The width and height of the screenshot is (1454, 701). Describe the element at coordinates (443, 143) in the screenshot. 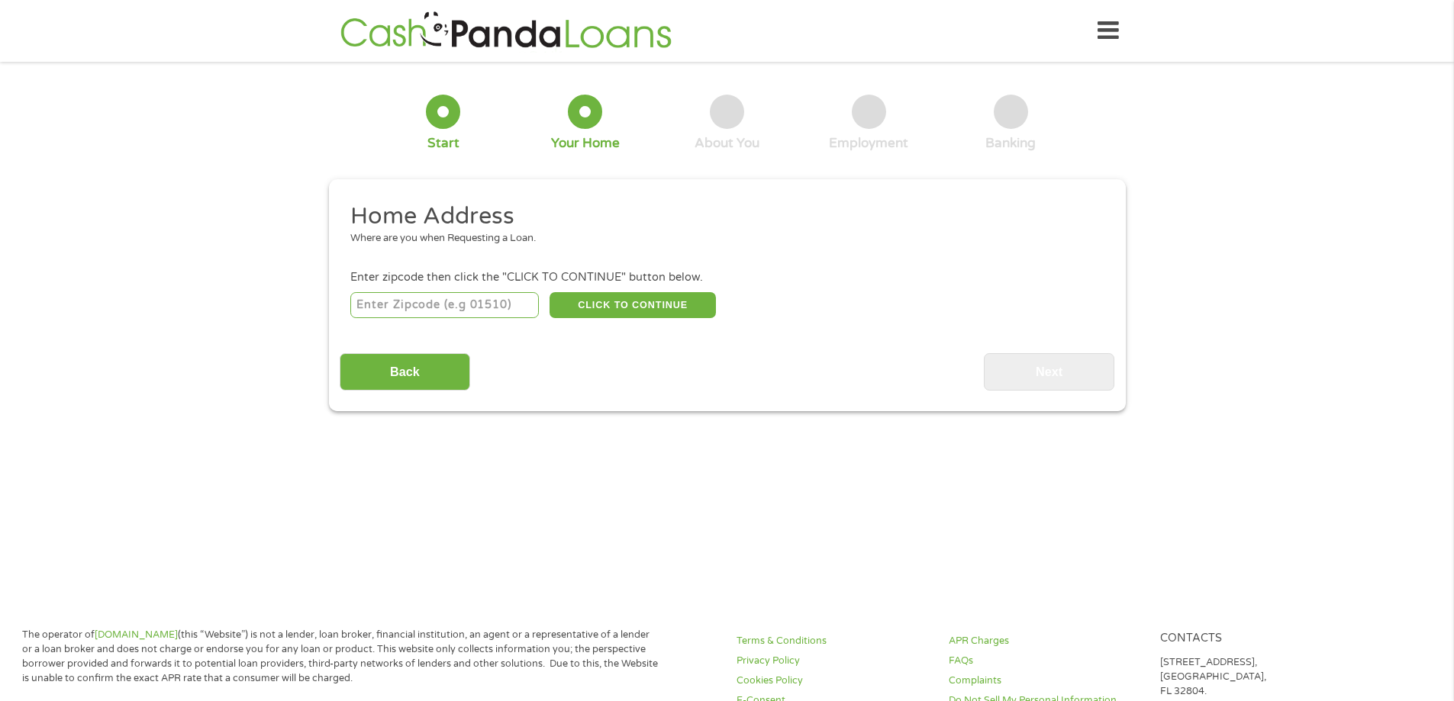

I see `div: Start` at that location.